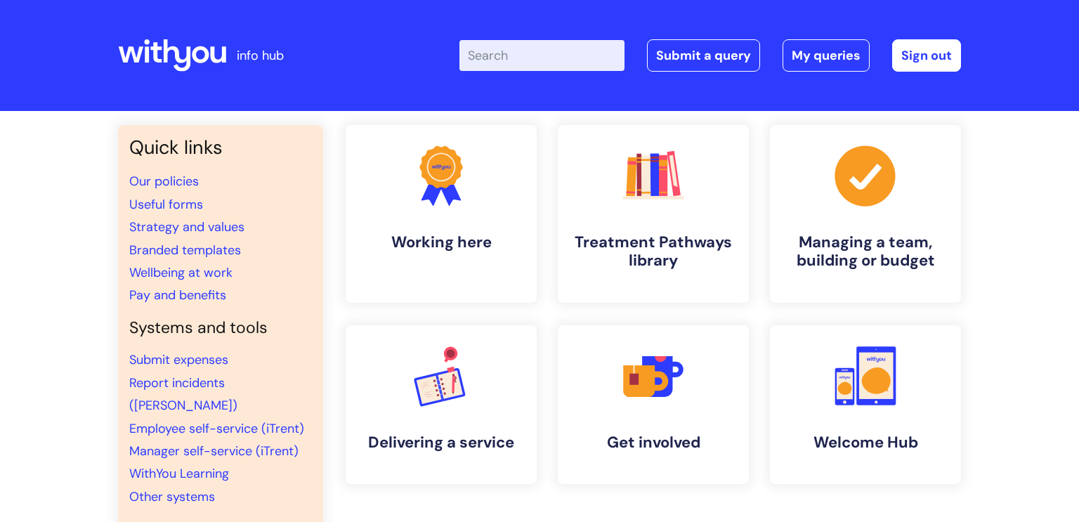 The width and height of the screenshot is (1079, 522). What do you see at coordinates (866, 214) in the screenshot?
I see `a: Managing a team, building or budget` at bounding box center [866, 214].